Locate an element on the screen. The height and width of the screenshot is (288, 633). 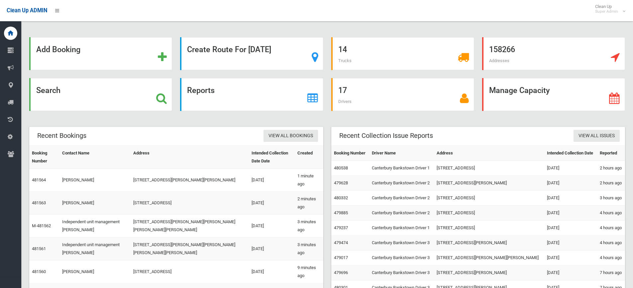
a: View All Issues is located at coordinates (597, 136).